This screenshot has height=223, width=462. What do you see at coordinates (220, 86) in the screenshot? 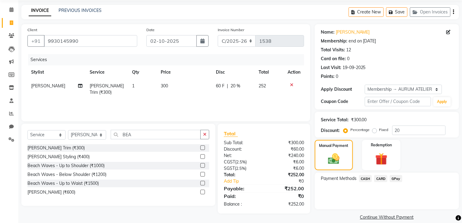
I see `span: 60 F` at bounding box center [220, 86].